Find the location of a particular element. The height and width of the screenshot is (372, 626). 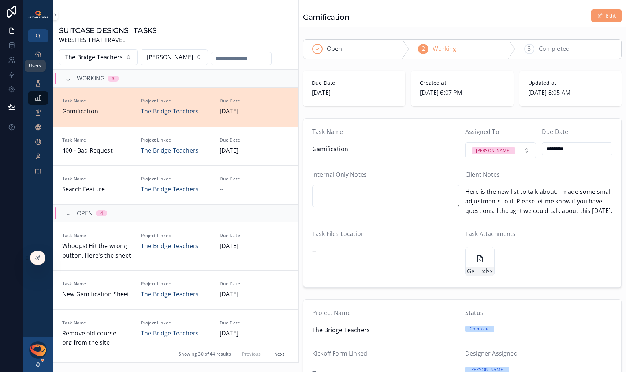

span: Search Feature is located at coordinates (97, 190).